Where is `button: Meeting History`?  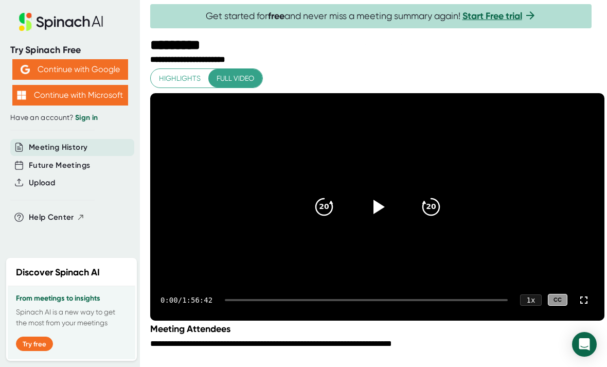 button: Meeting History is located at coordinates (58, 147).